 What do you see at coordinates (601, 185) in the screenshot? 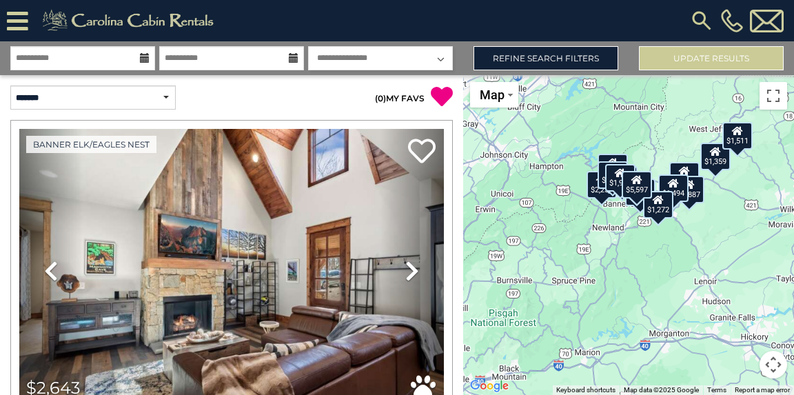
I see `div: $2,254` at bounding box center [601, 185].